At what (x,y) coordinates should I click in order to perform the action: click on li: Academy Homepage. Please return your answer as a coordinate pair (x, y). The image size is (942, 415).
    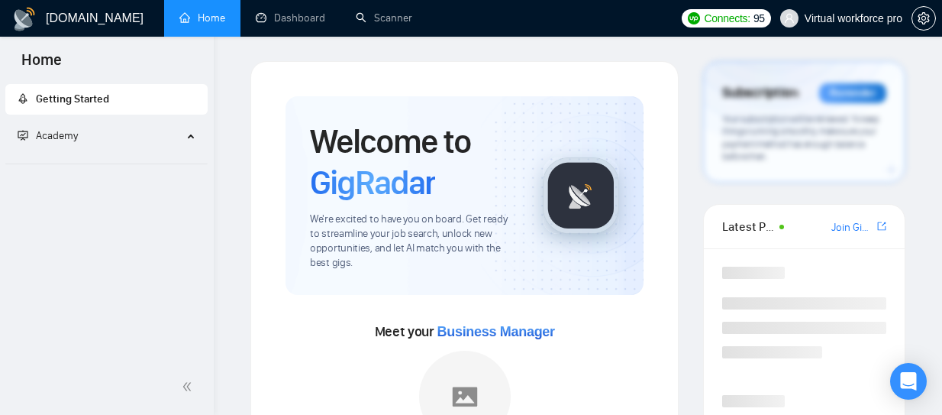
    Looking at the image, I should click on (106, 162).